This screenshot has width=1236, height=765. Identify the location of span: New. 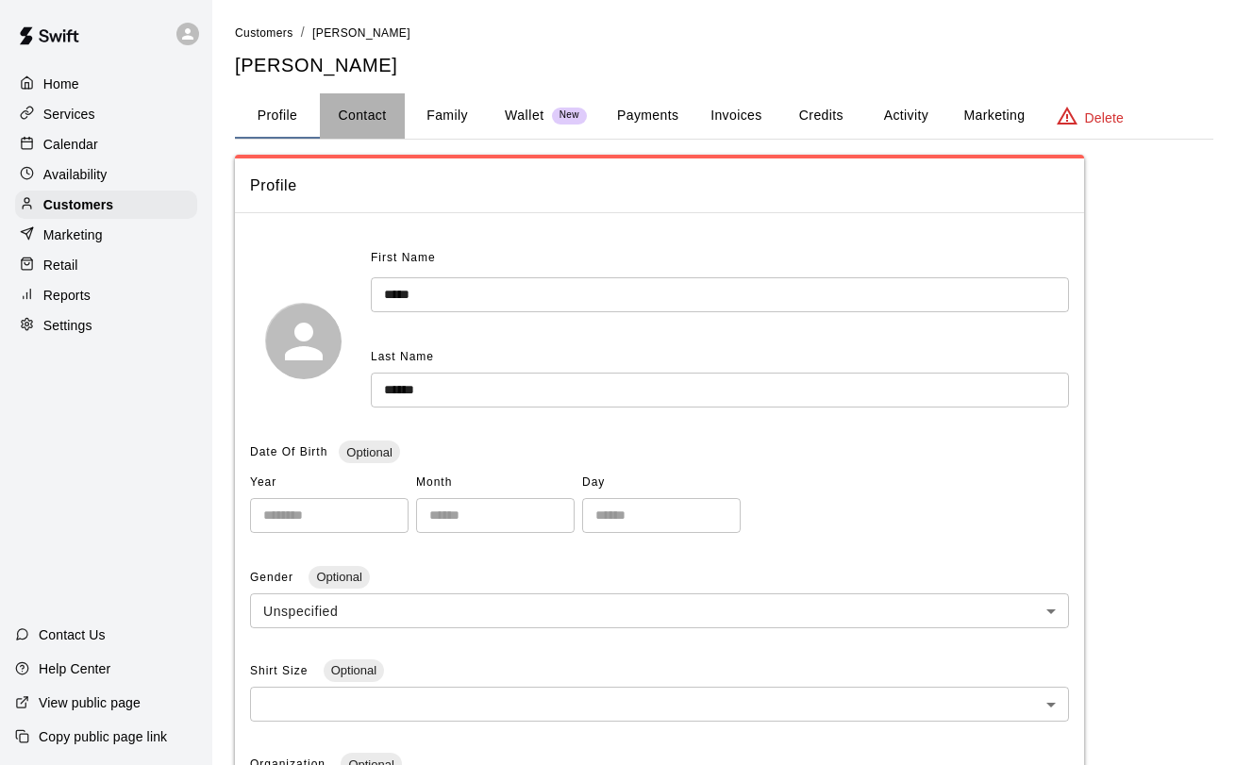
(569, 115).